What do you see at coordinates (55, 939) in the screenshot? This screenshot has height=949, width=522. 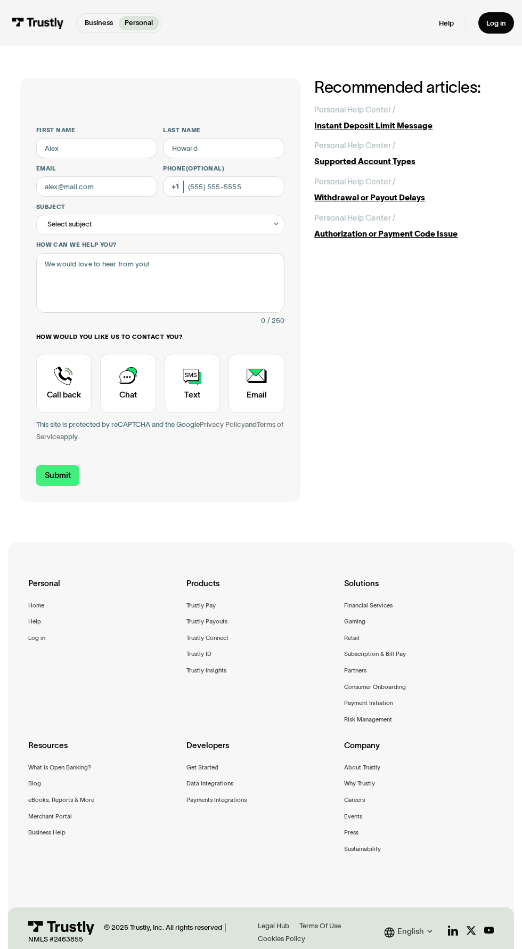 I see `div: NMLS #2463855` at bounding box center [55, 939].